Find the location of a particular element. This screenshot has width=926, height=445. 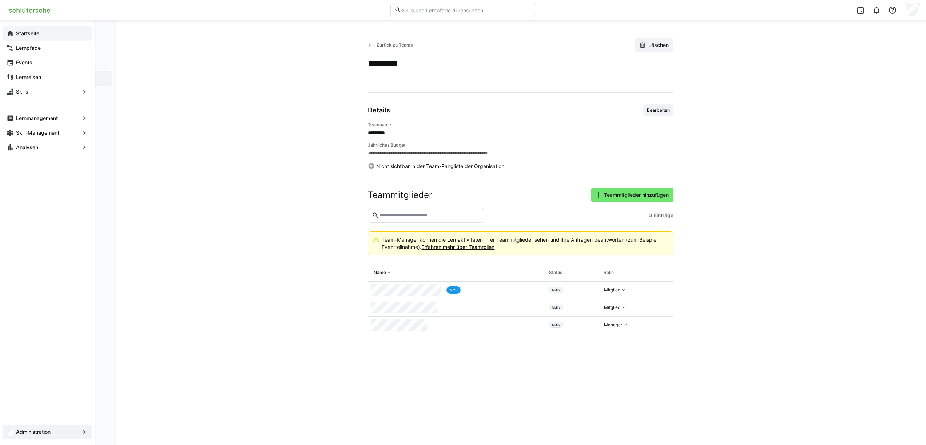

button: Bearbeiten is located at coordinates (658, 110).